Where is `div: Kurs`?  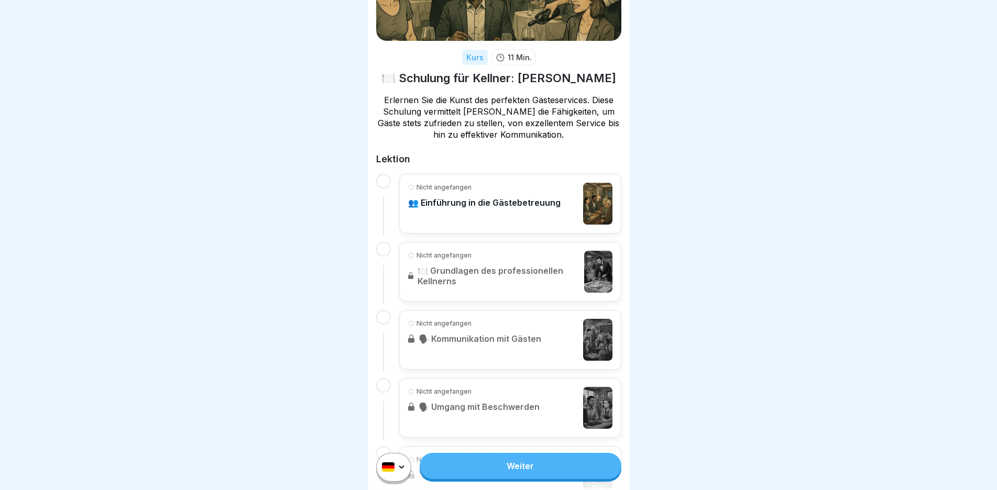 div: Kurs is located at coordinates (475, 57).